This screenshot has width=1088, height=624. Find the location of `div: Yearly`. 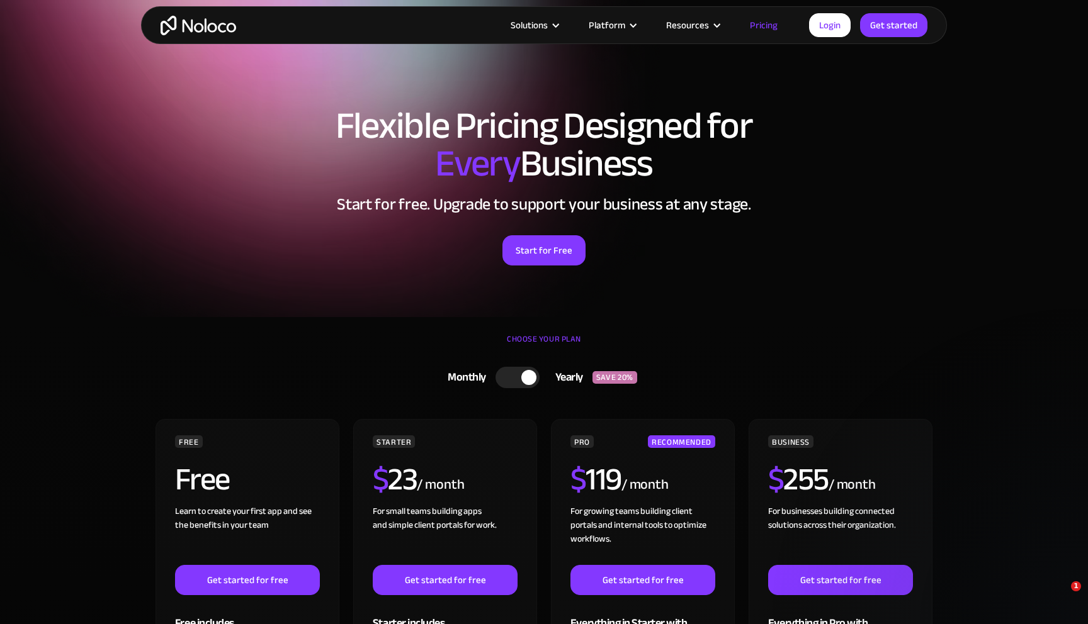

div: Yearly is located at coordinates (566, 378).